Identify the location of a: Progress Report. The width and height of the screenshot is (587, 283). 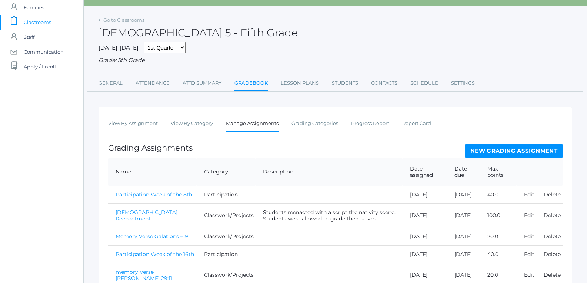
(370, 124).